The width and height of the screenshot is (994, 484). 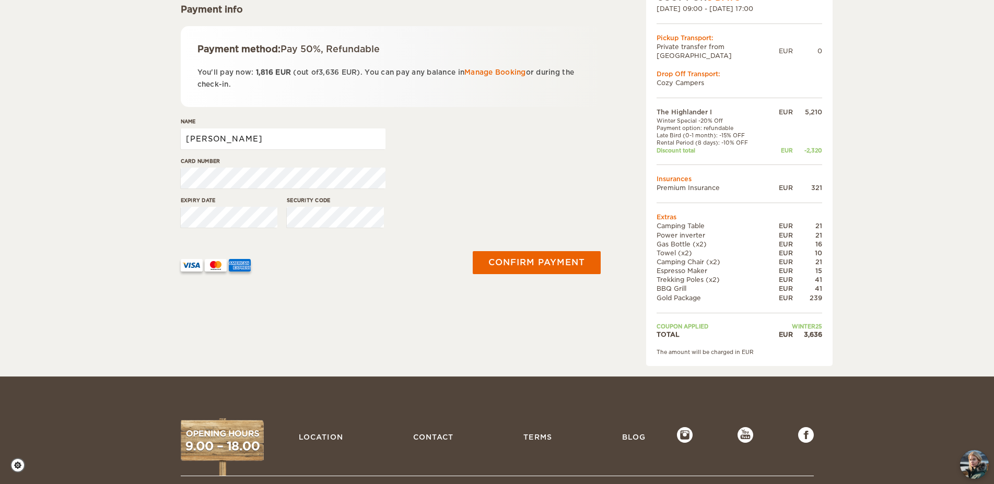 What do you see at coordinates (537, 263) in the screenshot?
I see `button: Confirm payment` at bounding box center [537, 263].